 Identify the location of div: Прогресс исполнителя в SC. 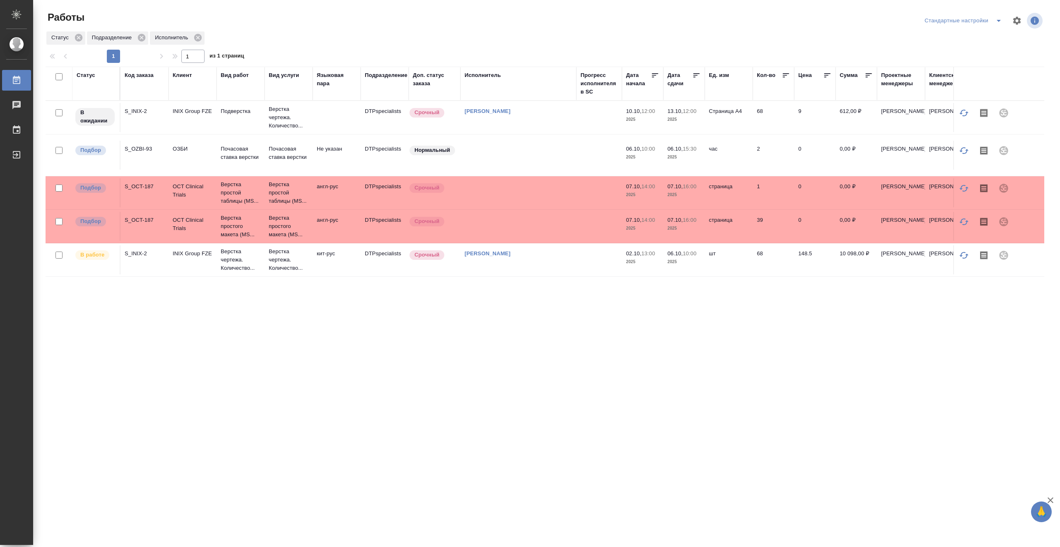
(599, 84).